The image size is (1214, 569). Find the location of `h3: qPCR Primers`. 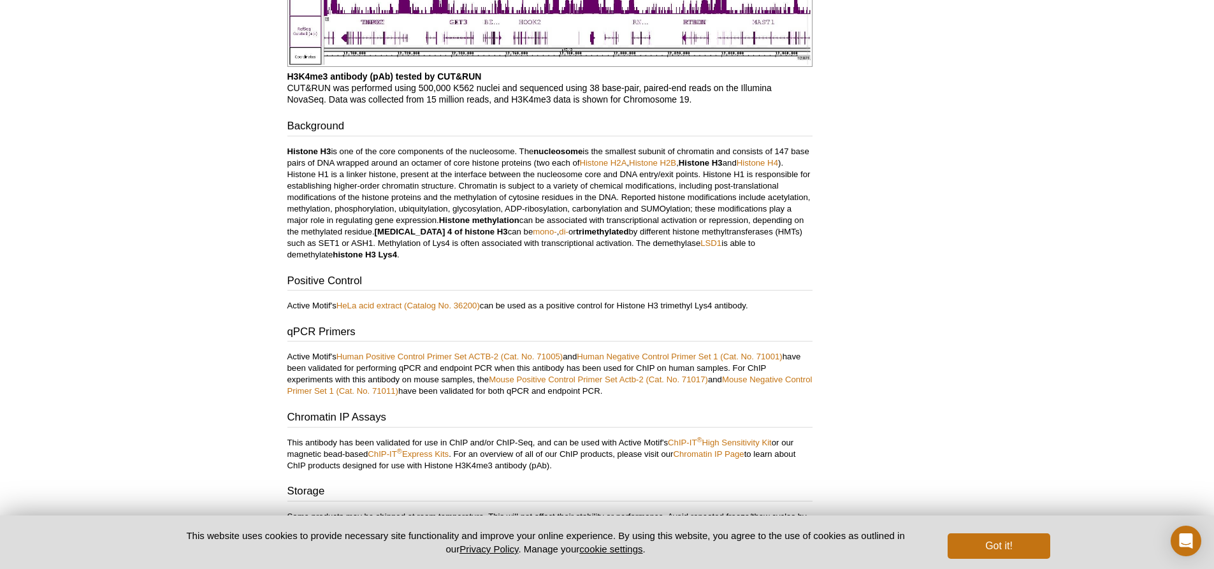

h3: qPCR Primers is located at coordinates (550, 333).